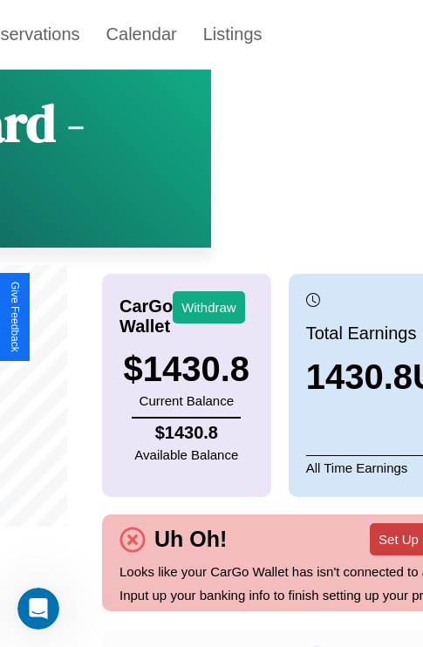  I want to click on button: Withdraw, so click(208, 307).